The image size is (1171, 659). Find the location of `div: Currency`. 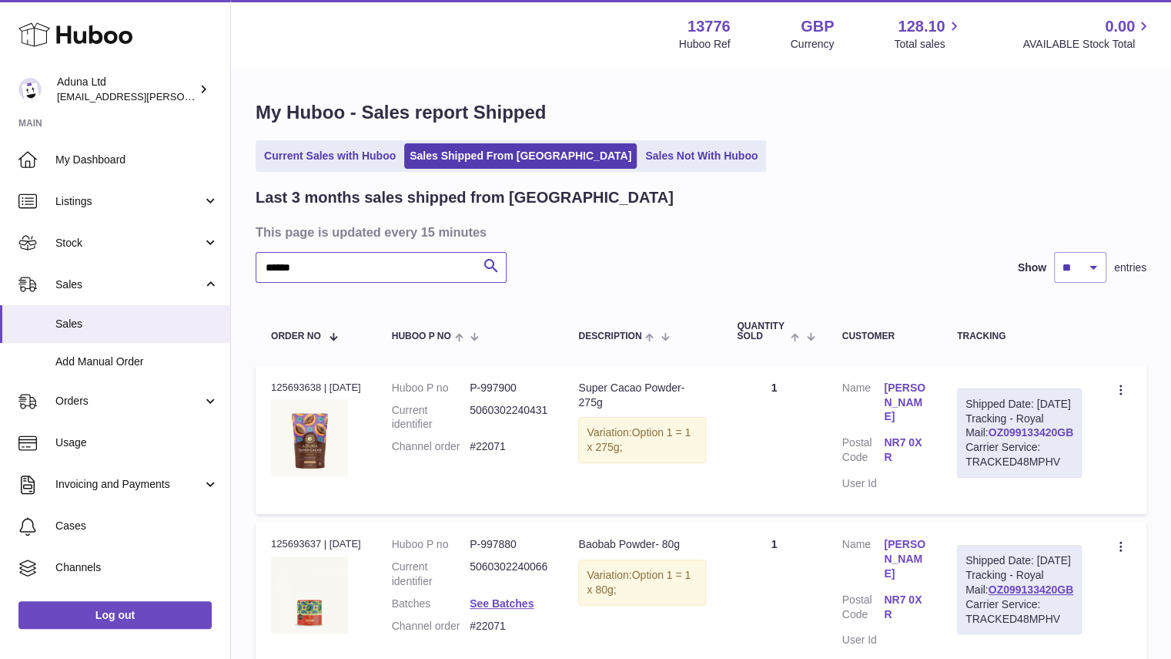

div: Currency is located at coordinates (813, 44).